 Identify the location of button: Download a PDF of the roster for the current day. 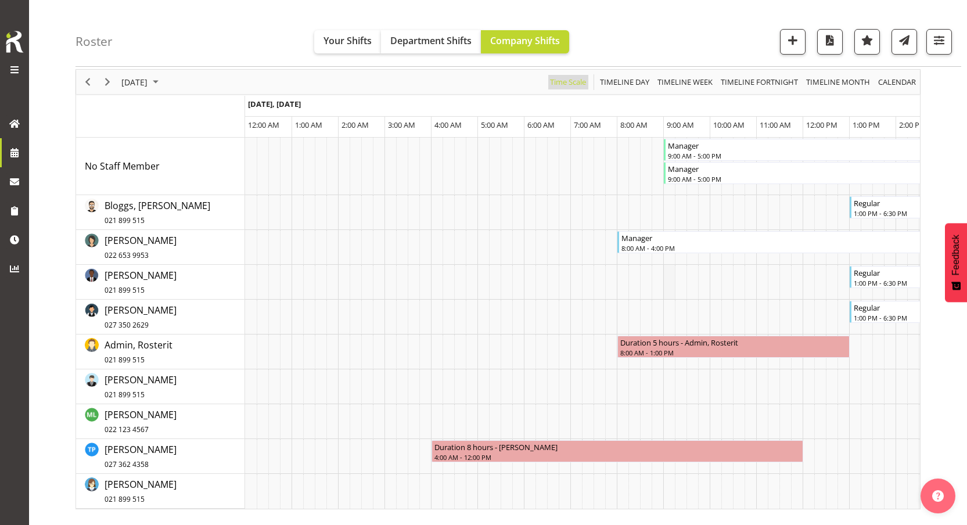
(830, 42).